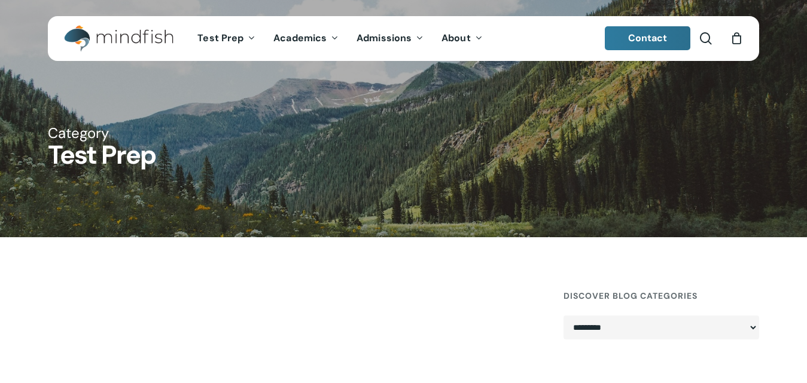 The image size is (807, 383). I want to click on span: Academics, so click(300, 38).